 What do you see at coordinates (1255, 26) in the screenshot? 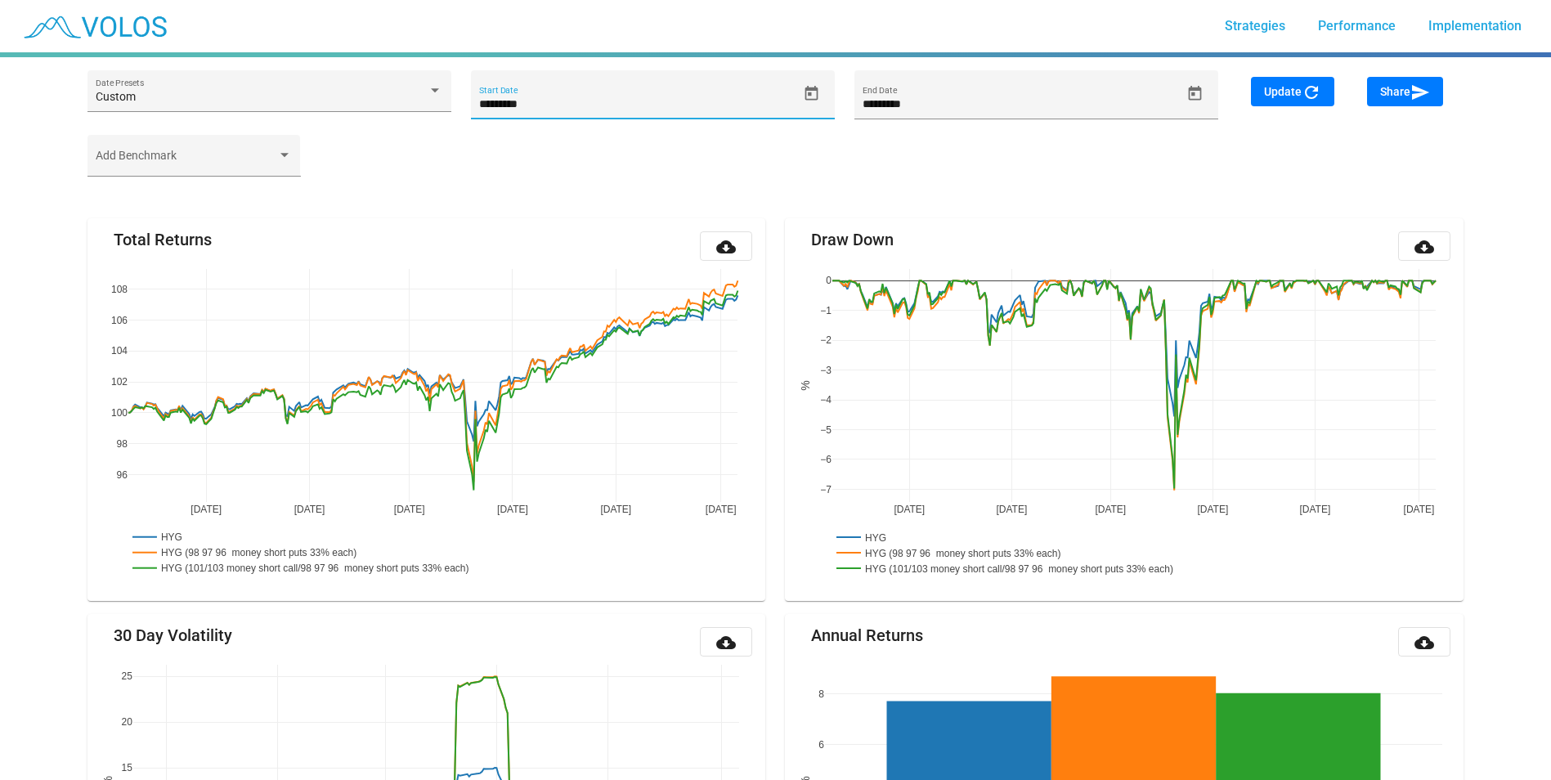
I see `a: Strategies` at bounding box center [1255, 26].